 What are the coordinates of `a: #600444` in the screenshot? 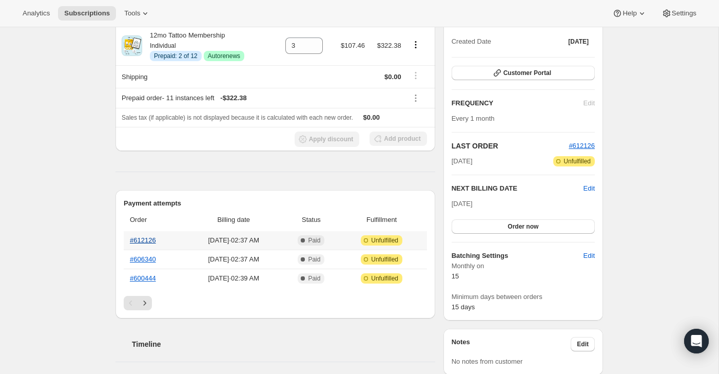 It's located at (143, 278).